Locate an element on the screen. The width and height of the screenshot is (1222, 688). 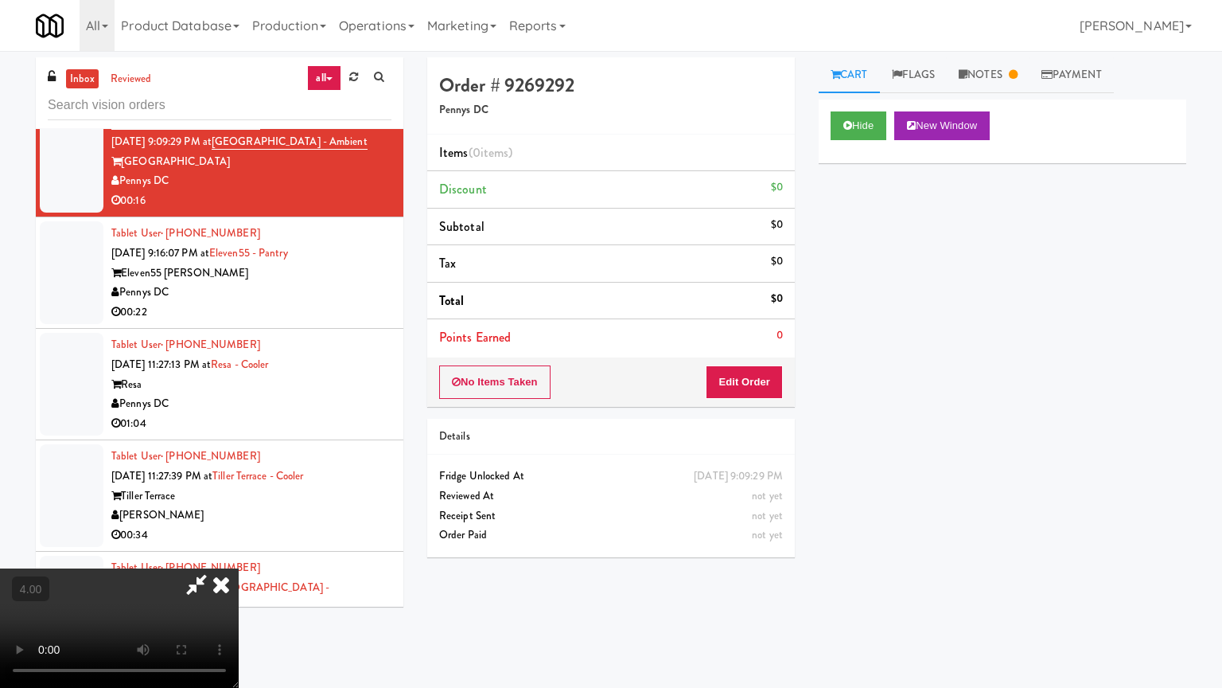
a: inbox is located at coordinates (82, 79).